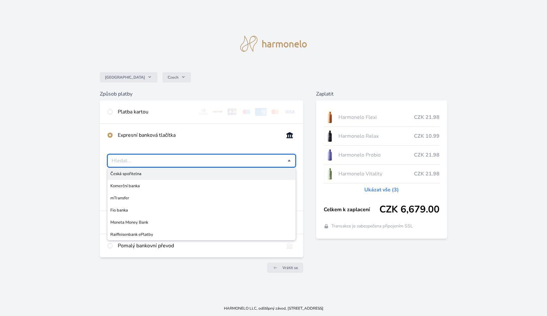  What do you see at coordinates (285, 268) in the screenshot?
I see `a: Vrátit se` at bounding box center [285, 268].